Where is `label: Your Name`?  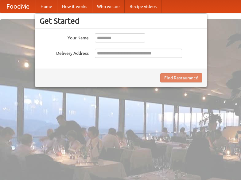 label: Your Name is located at coordinates (64, 37).